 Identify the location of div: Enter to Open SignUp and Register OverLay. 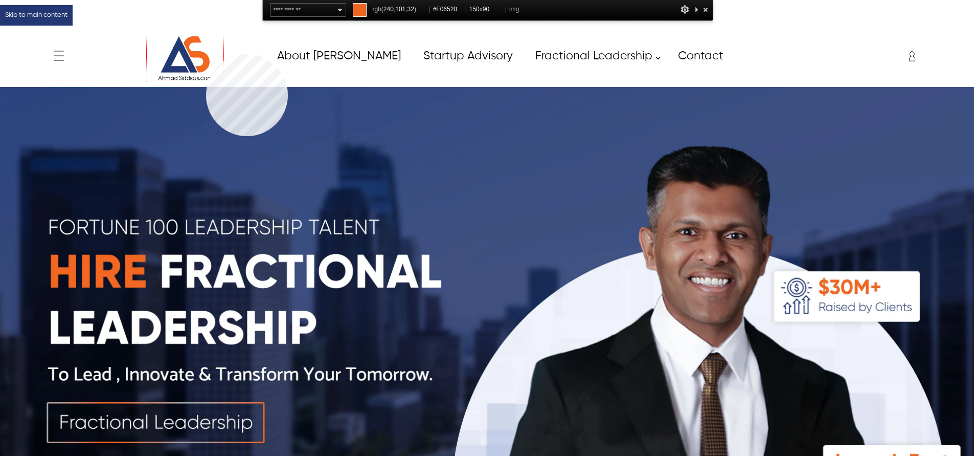
(910, 56).